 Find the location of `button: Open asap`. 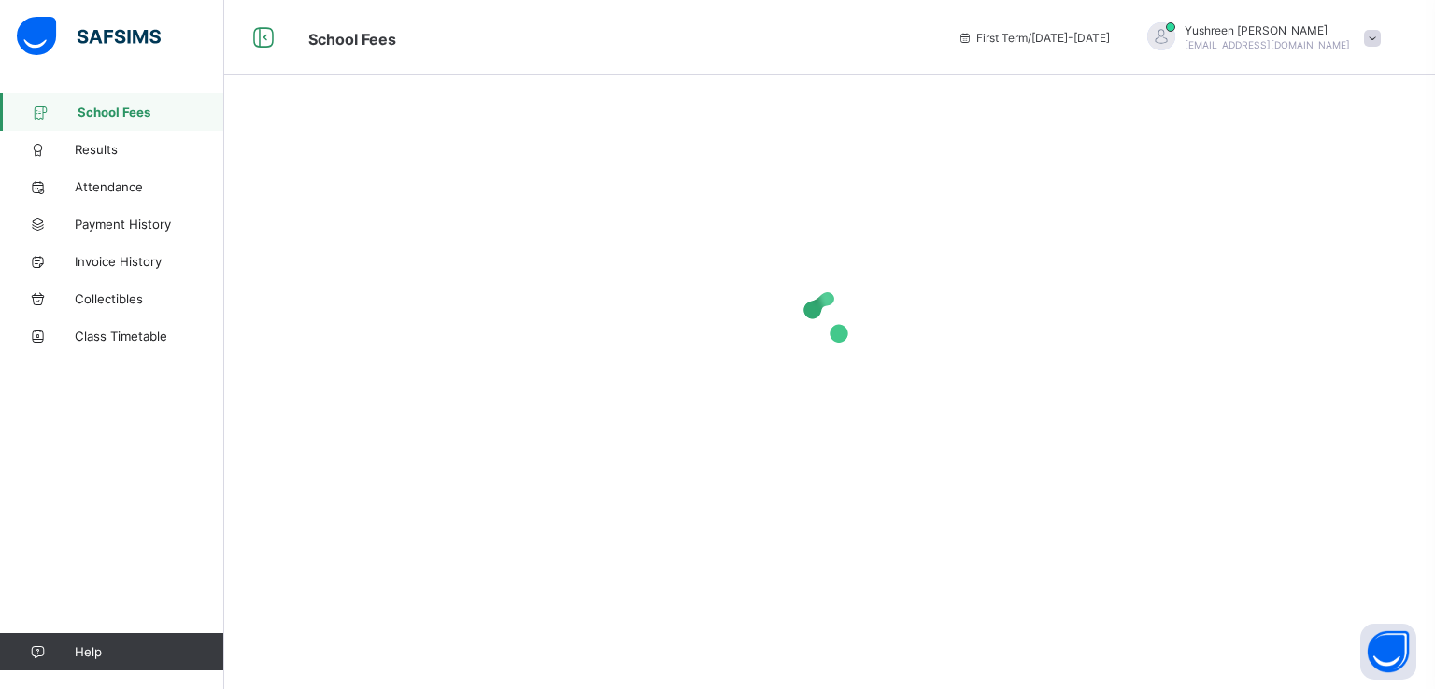

button: Open asap is located at coordinates (1388, 652).